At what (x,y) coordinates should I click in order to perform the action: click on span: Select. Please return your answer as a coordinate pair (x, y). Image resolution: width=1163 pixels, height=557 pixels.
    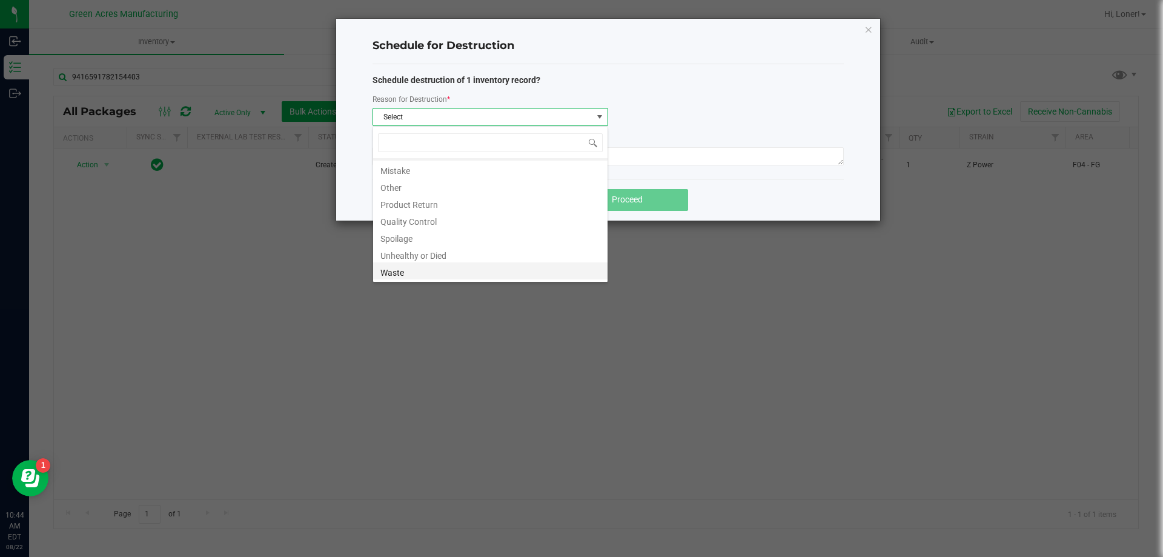
    Looking at the image, I should click on (483, 117).